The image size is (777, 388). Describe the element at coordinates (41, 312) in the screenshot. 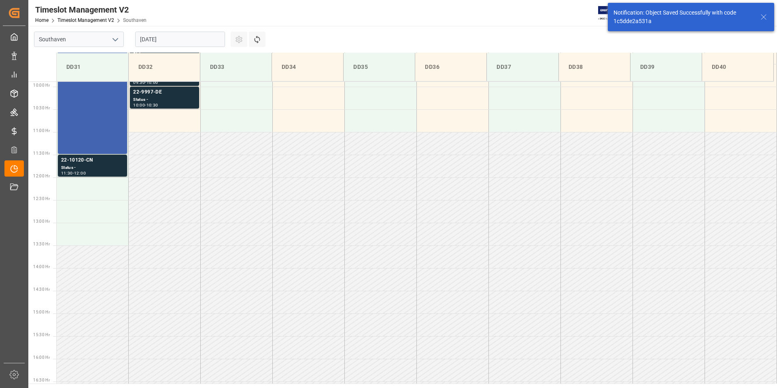

I see `span: 15:00 Hr` at that location.